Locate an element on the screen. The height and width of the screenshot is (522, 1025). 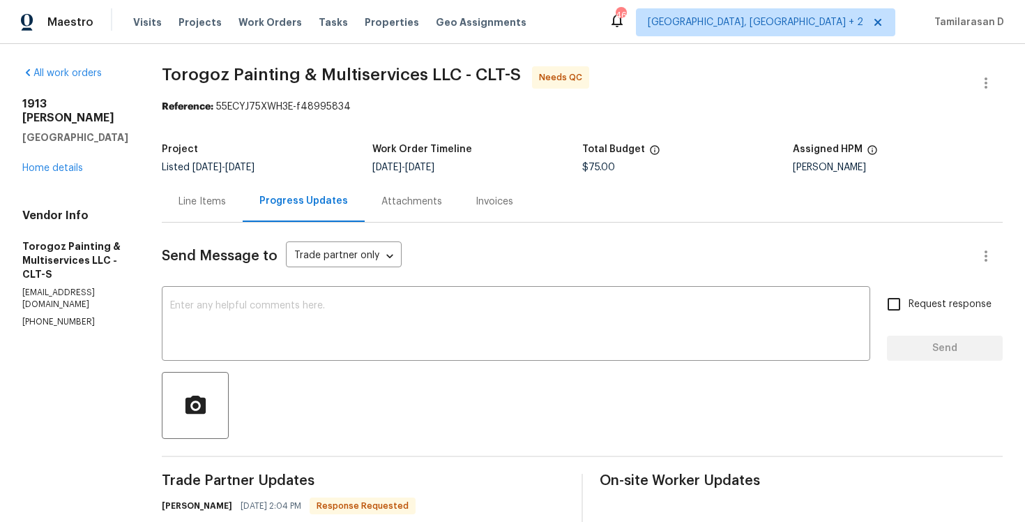
span: Torogoz Painting & Multiservices LLC - CLT-S is located at coordinates (341, 75).